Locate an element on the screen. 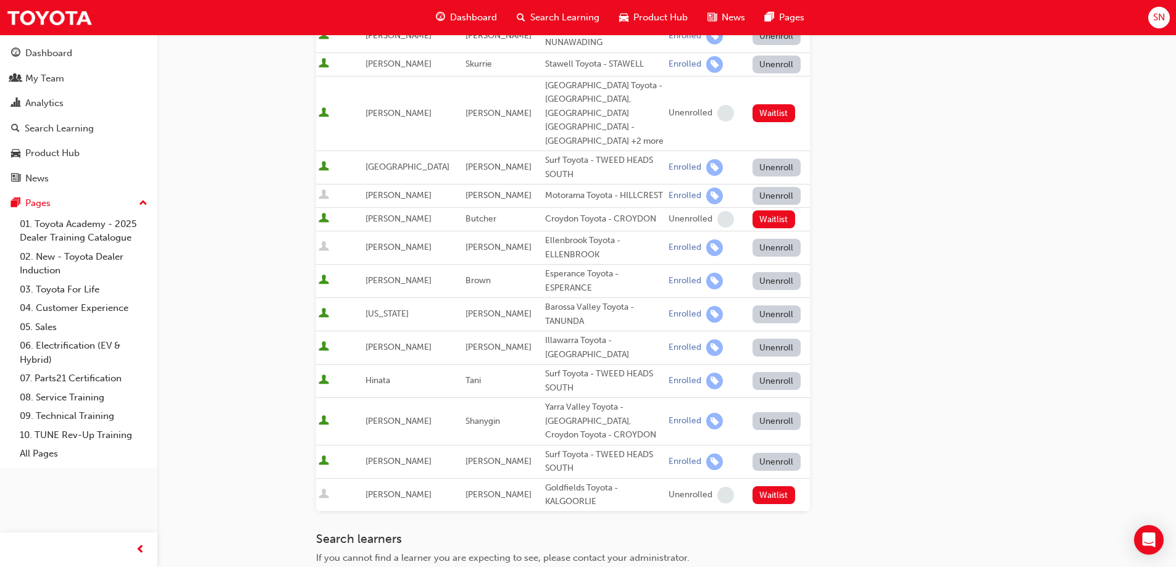 Image resolution: width=1176 pixels, height=567 pixels. img: Trak is located at coordinates (49, 17).